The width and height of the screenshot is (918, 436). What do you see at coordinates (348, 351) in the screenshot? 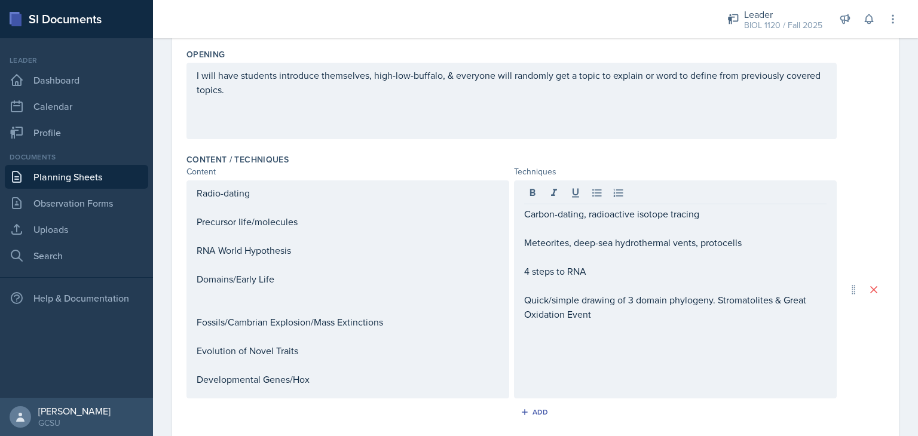
I see `p: Evolution of Novel Traits` at bounding box center [348, 351].